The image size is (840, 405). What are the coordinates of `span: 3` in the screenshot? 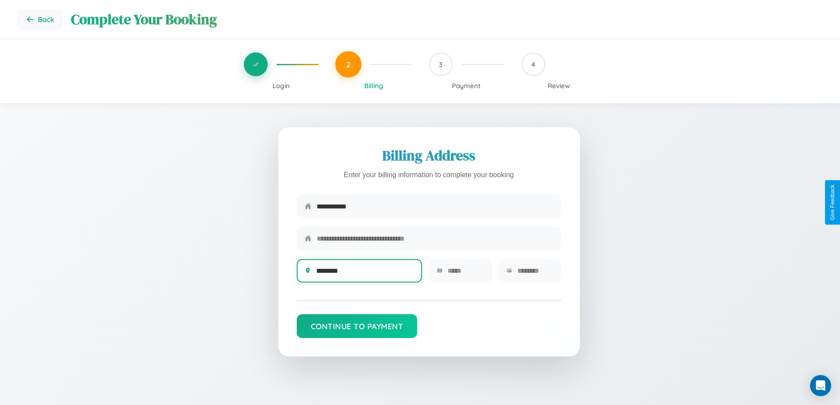 It's located at (441, 64).